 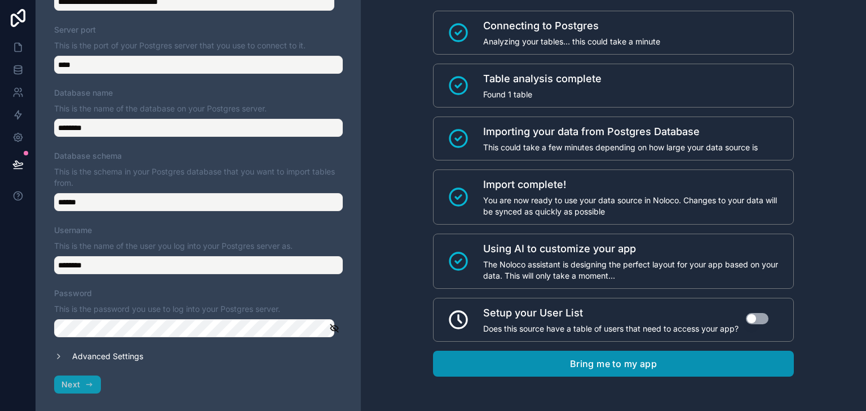 I want to click on span: Import complete!, so click(x=635, y=185).